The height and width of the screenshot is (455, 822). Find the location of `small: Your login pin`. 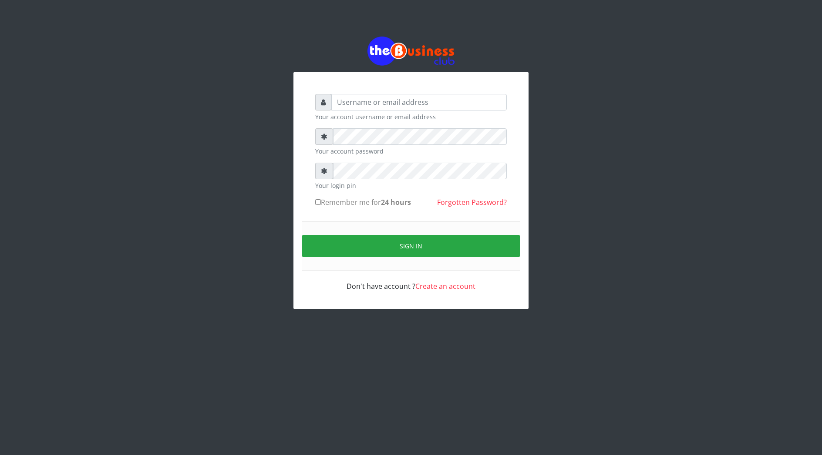

small: Your login pin is located at coordinates (411, 185).